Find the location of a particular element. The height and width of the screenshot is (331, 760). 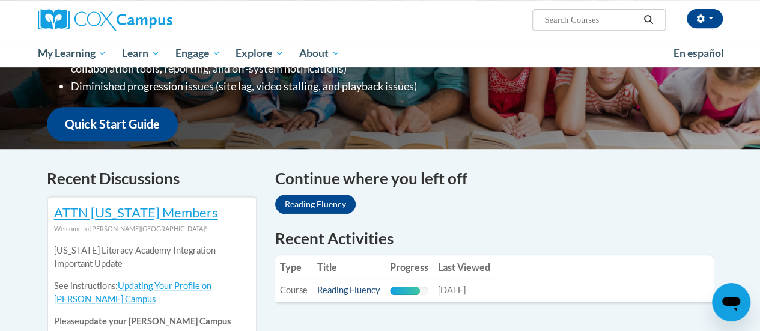

th: Last Viewed is located at coordinates (464, 267).